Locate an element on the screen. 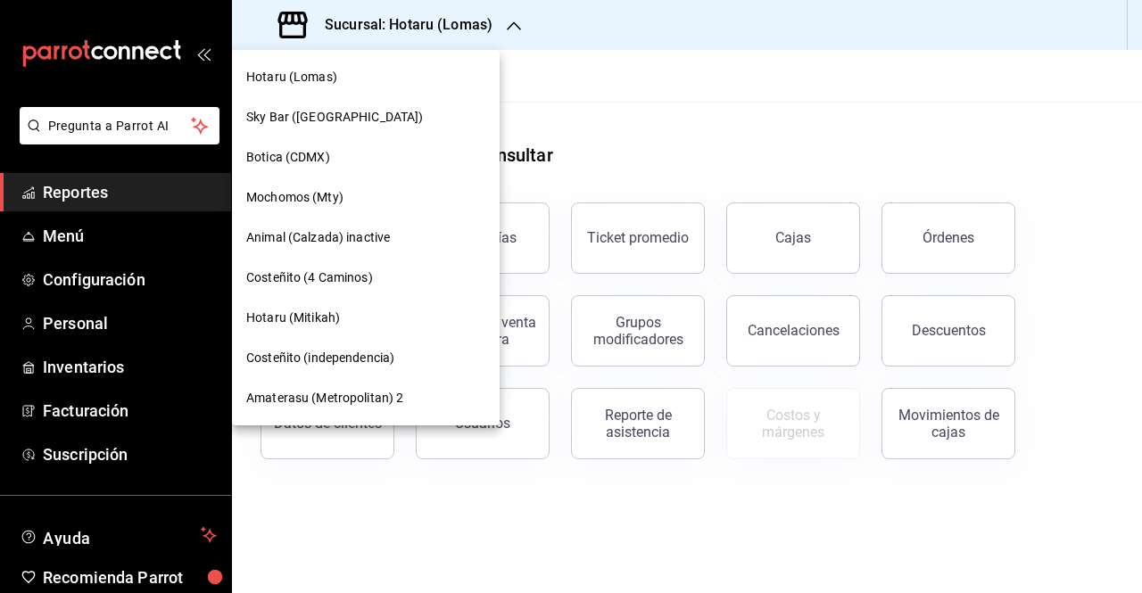  div: Amaterasu (Metropolitan) 2 is located at coordinates (366, 398).